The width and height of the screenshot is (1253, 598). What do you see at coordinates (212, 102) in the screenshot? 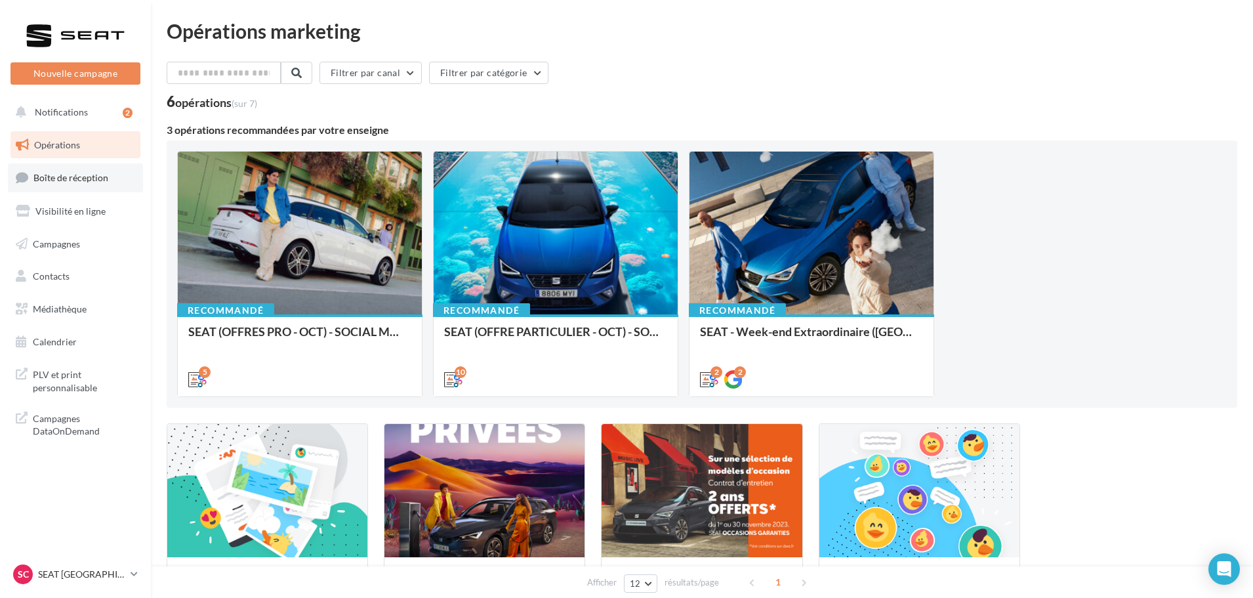
I see `div: 6` at bounding box center [212, 102].